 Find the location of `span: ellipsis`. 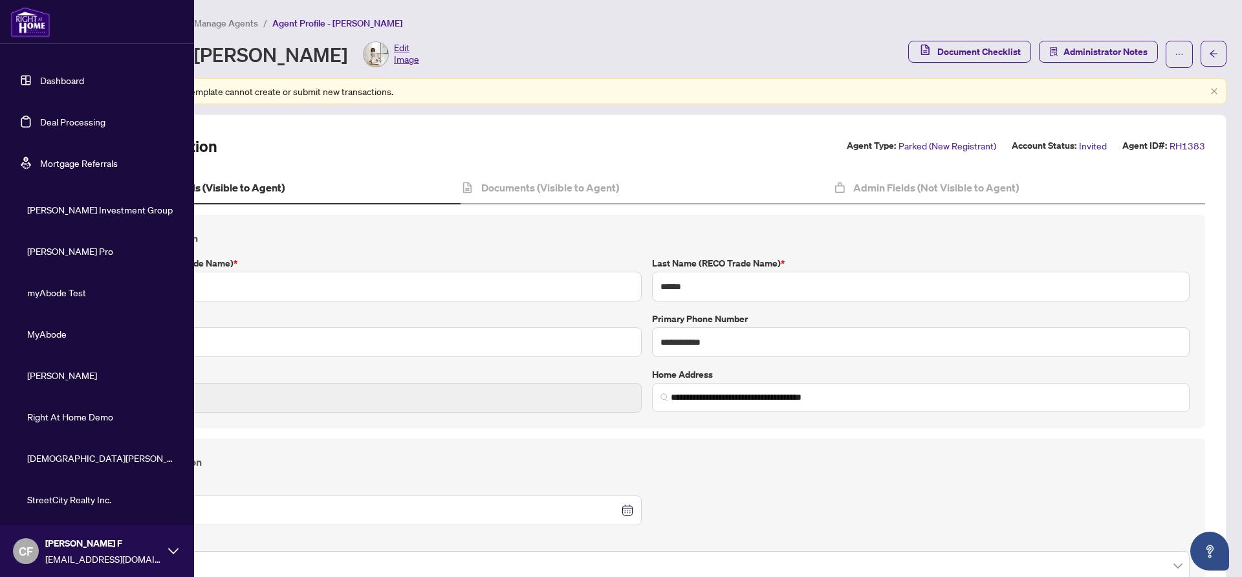

span: ellipsis is located at coordinates (1179, 54).